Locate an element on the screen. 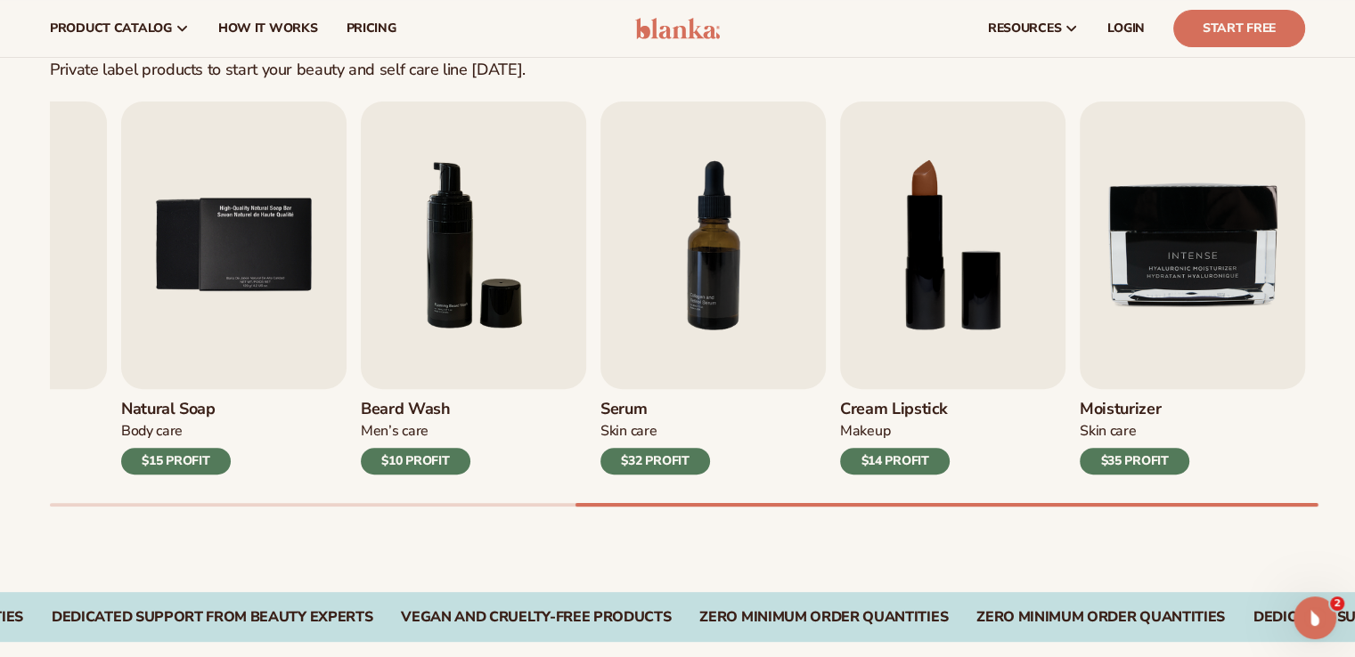  div: Body Care is located at coordinates (175, 431).